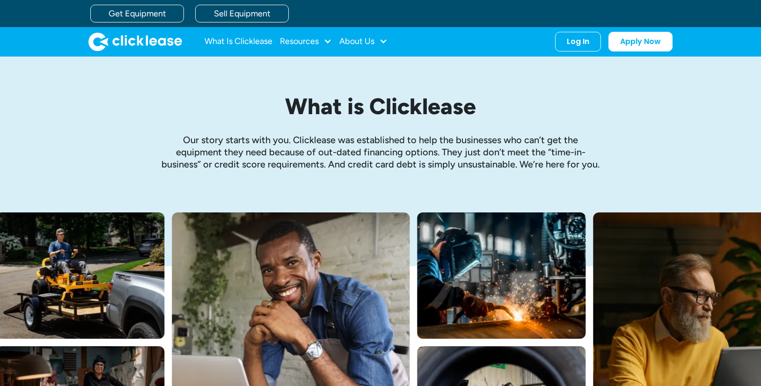  Describe the element at coordinates (238, 42) in the screenshot. I see `a: What Is Clicklease` at that location.